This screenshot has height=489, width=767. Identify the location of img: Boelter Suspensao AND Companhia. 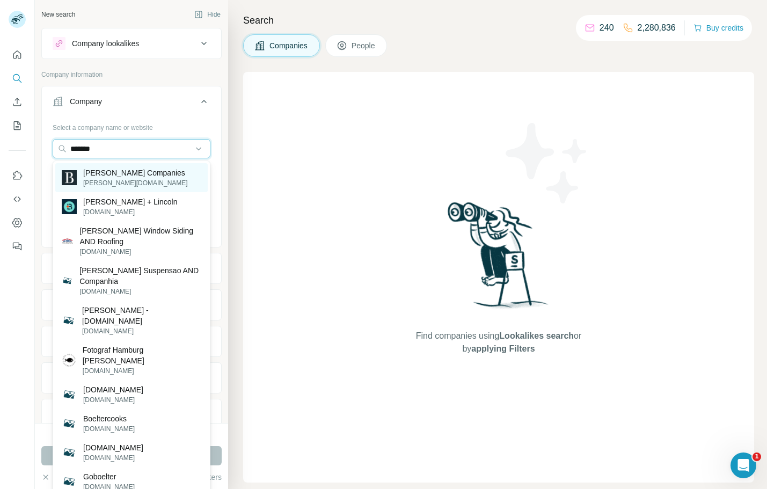
(67, 280).